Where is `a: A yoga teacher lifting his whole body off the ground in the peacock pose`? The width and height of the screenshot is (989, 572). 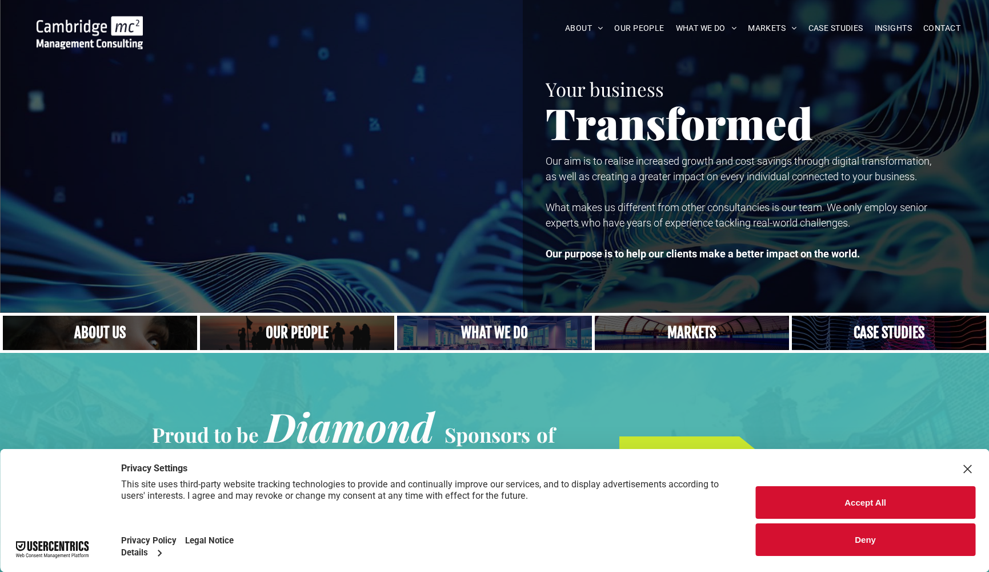
a: A yoga teacher lifting his whole body off the ground in the peacock pose is located at coordinates (494, 333).